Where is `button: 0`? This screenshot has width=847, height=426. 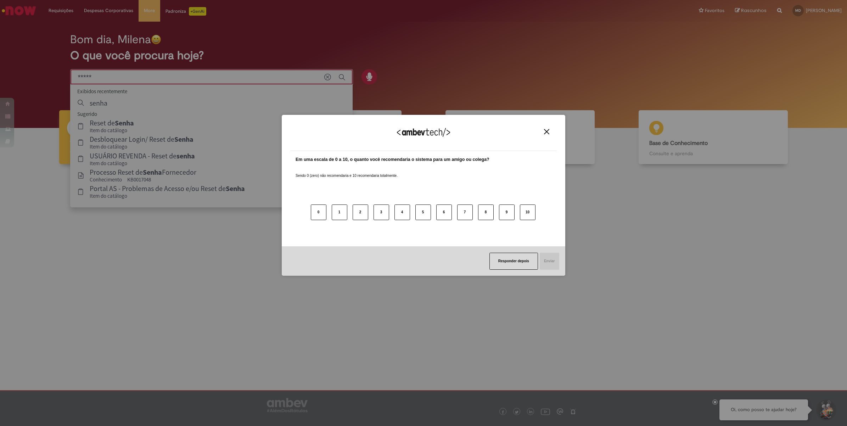 button: 0 is located at coordinates (319, 212).